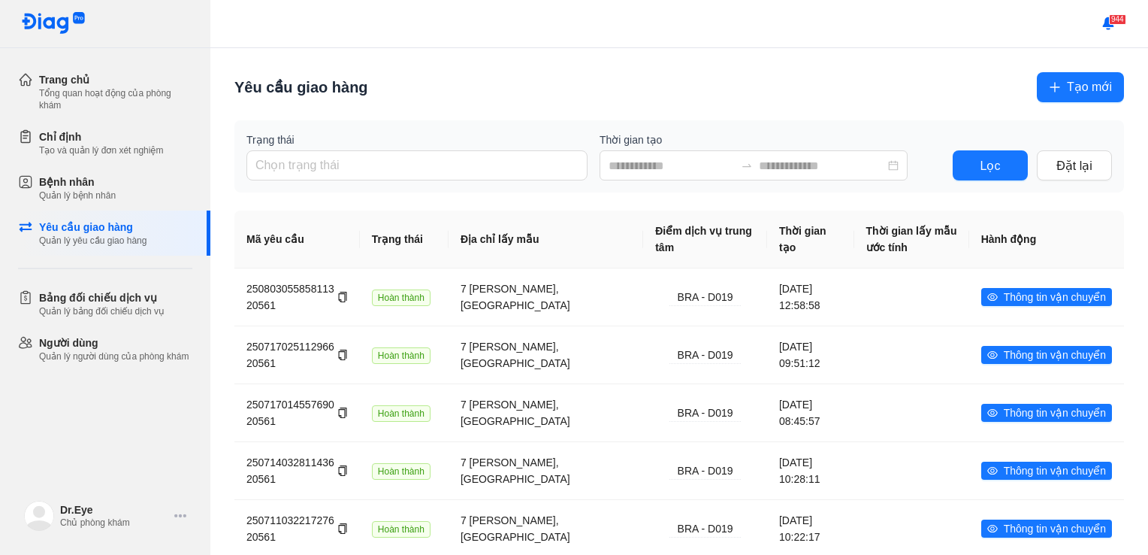 Image resolution: width=1148 pixels, height=555 pixels. Describe the element at coordinates (747, 165) in the screenshot. I see `span: swap-right` at that location.